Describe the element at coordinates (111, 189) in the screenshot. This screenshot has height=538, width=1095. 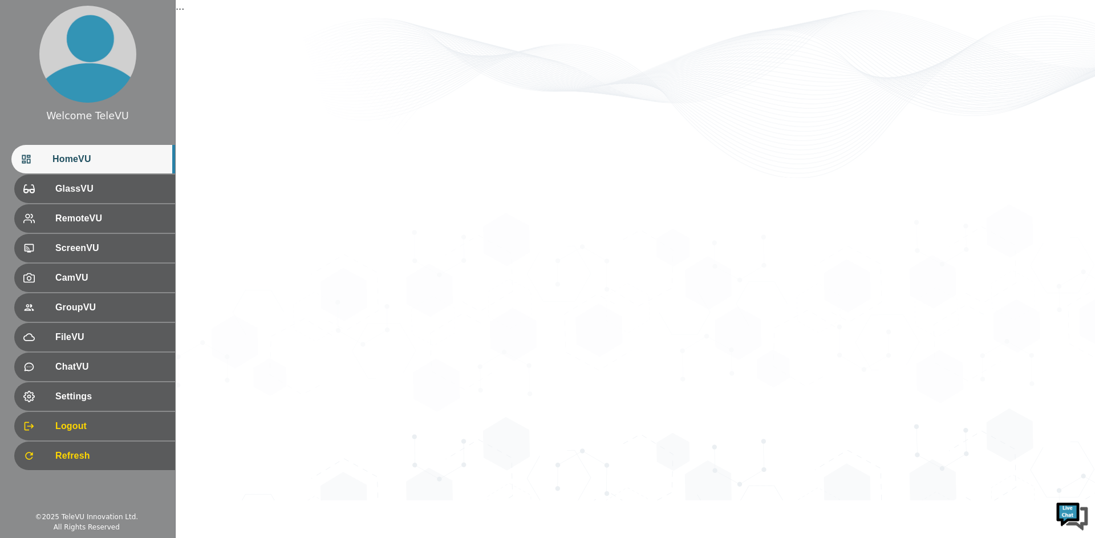
I see `span: GlassVU` at that location.